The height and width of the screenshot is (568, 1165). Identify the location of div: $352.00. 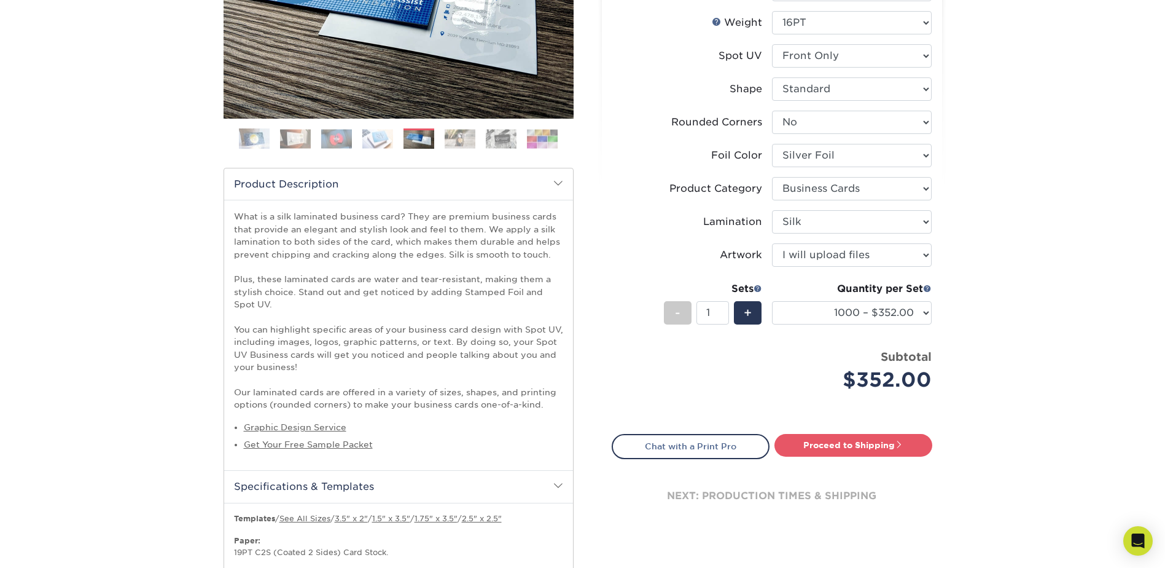
(856, 380).